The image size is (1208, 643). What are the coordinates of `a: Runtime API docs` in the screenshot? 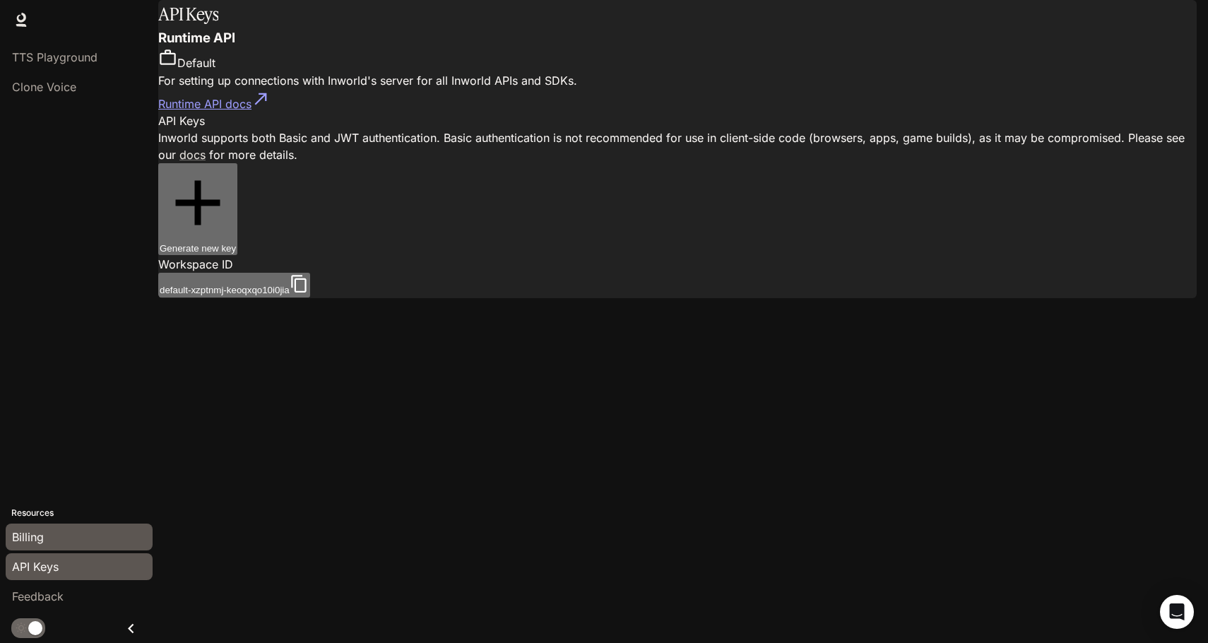 It's located at (214, 104).